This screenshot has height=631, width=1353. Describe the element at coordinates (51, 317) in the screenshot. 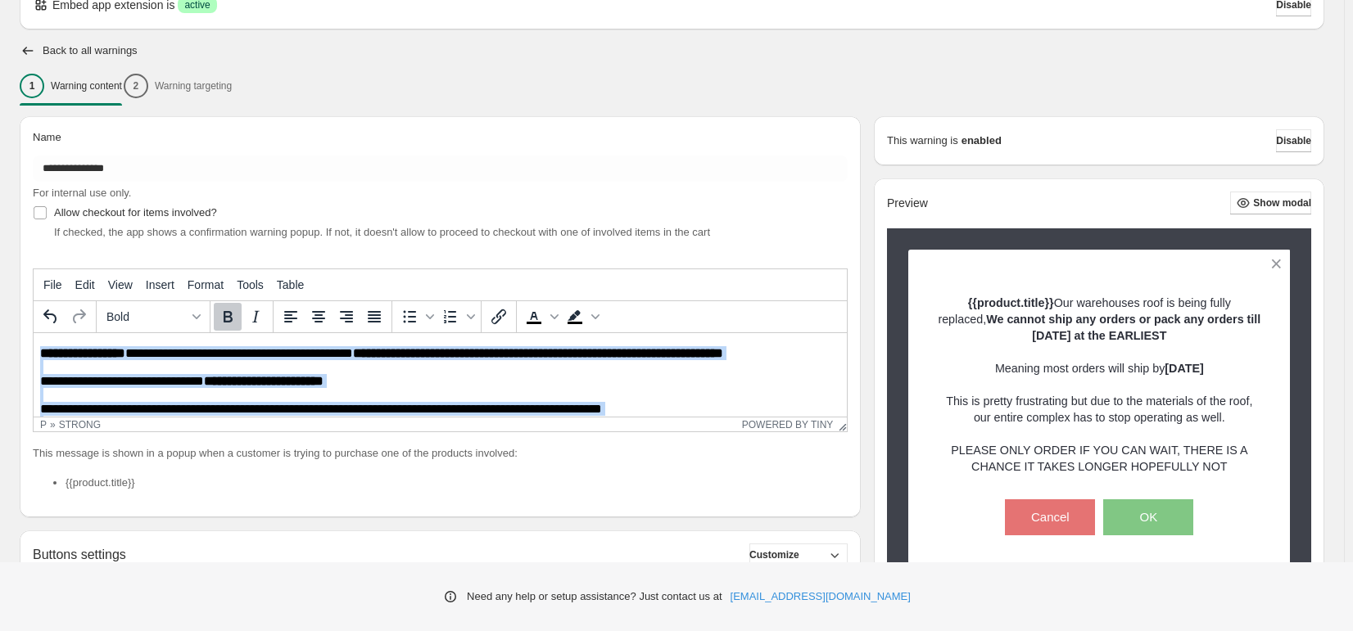

I see `button: Undo` at that location.